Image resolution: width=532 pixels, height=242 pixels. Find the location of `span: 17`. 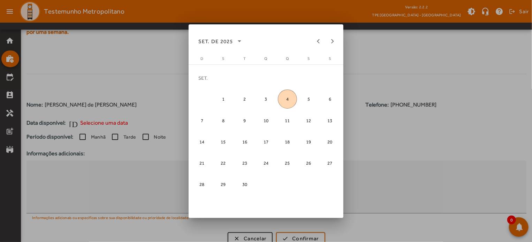

span: 17 is located at coordinates (266, 142).